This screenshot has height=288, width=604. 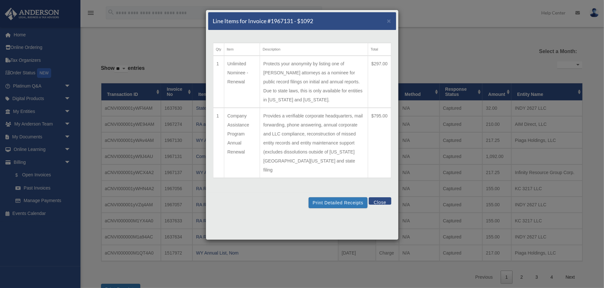 I want to click on h5: Line Items for Invoice #1967131 - $1092, so click(x=263, y=21).